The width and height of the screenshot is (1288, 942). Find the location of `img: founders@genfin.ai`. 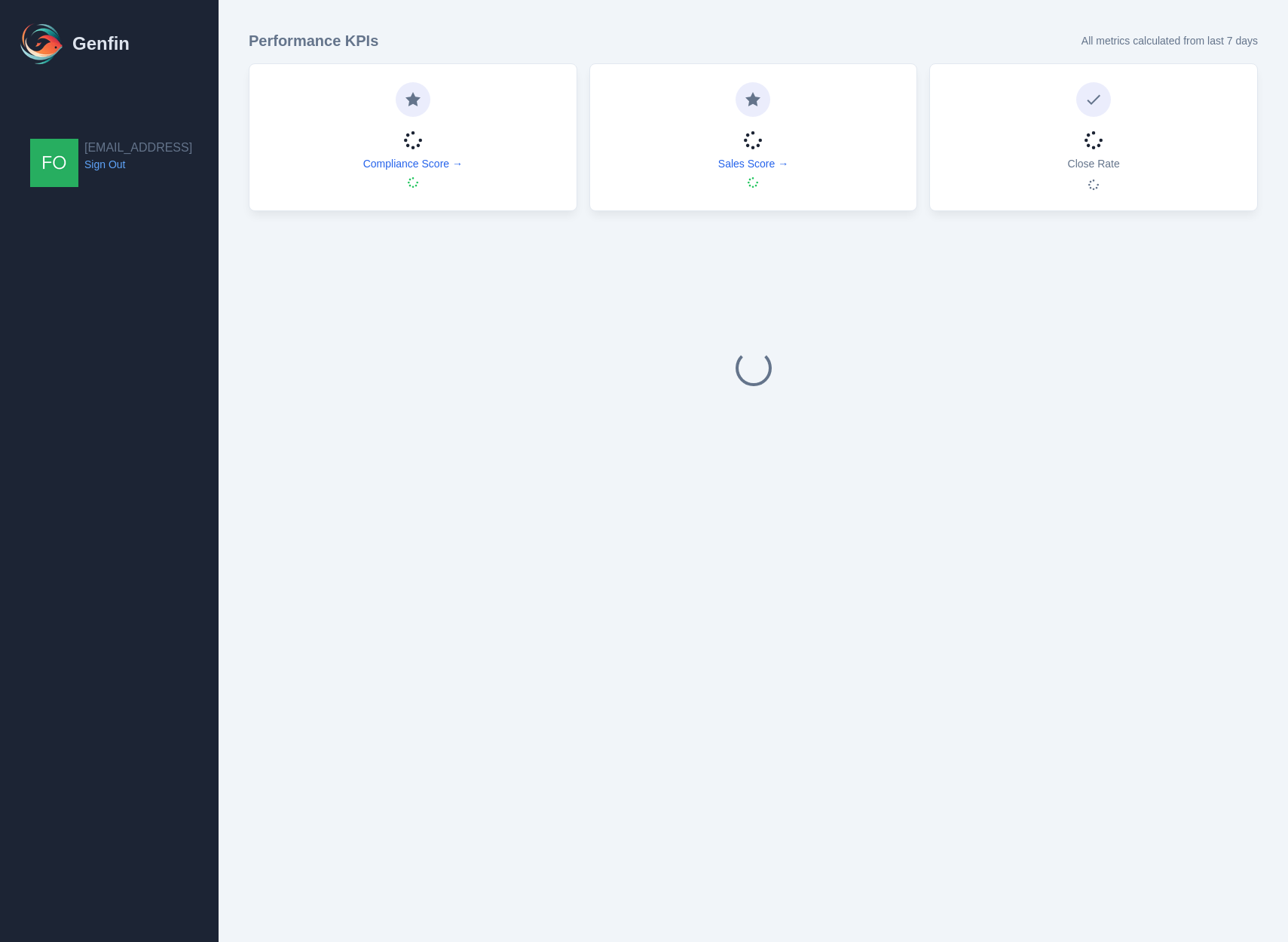

img: founders@genfin.ai is located at coordinates (54, 163).